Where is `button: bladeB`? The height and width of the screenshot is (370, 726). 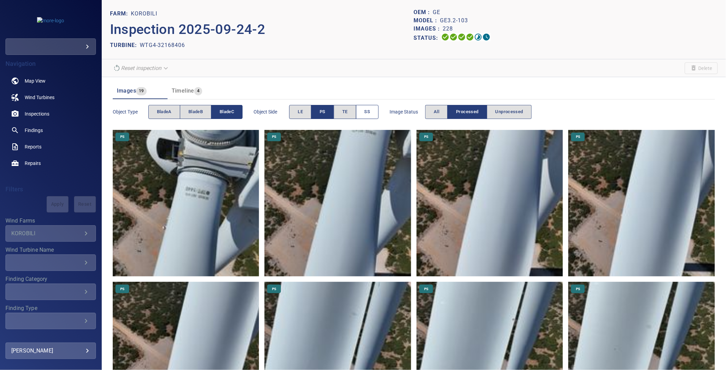 button: bladeB is located at coordinates (196, 112).